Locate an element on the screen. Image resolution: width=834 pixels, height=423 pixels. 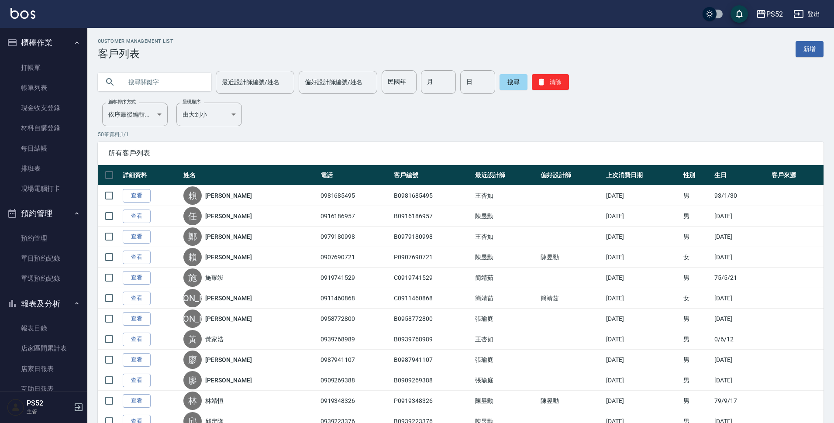
th: 詳細資料 is located at coordinates (151, 175).